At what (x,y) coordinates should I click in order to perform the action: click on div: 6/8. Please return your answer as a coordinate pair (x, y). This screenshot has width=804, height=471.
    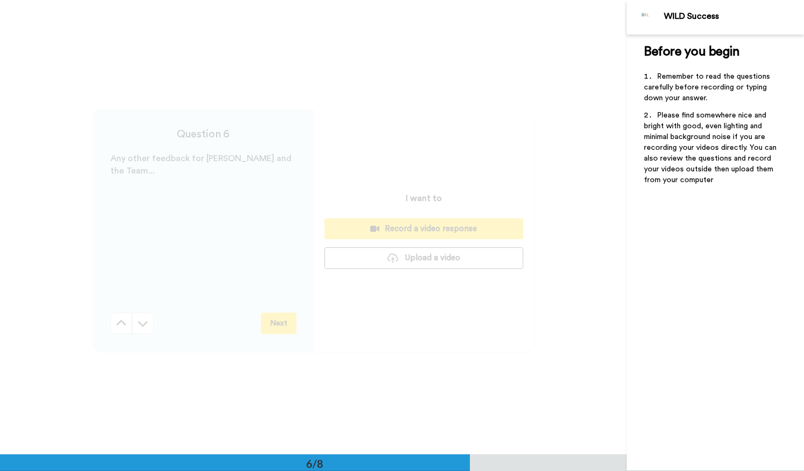
    Looking at the image, I should click on (315, 463).